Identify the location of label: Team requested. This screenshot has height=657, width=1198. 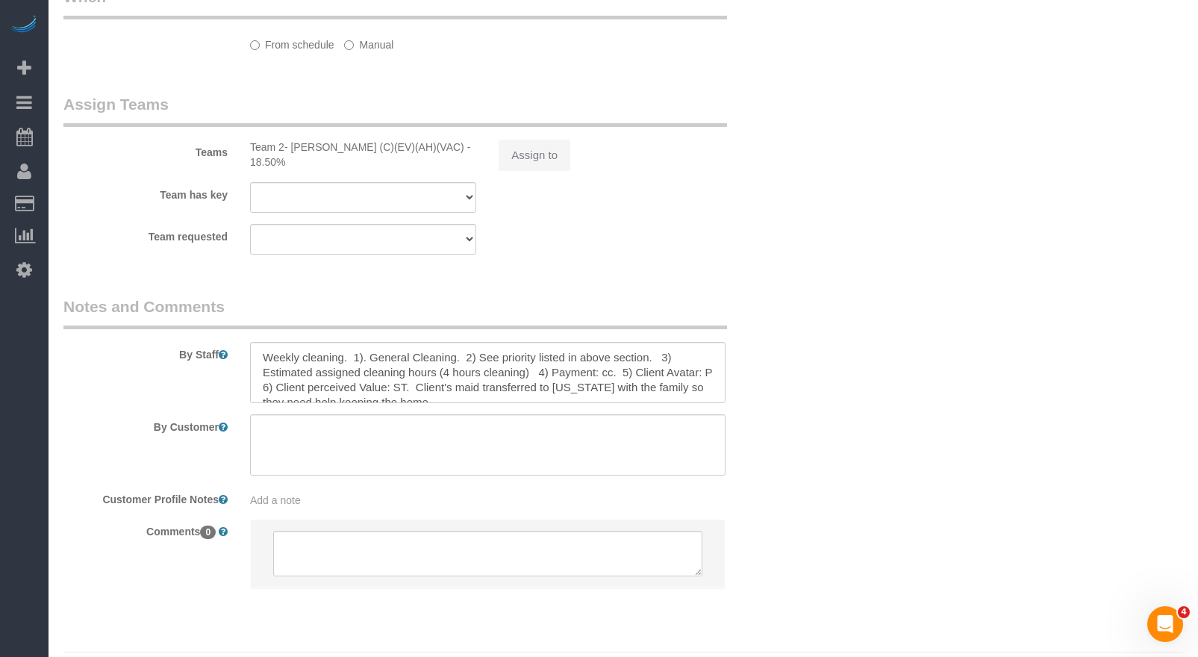
(146, 234).